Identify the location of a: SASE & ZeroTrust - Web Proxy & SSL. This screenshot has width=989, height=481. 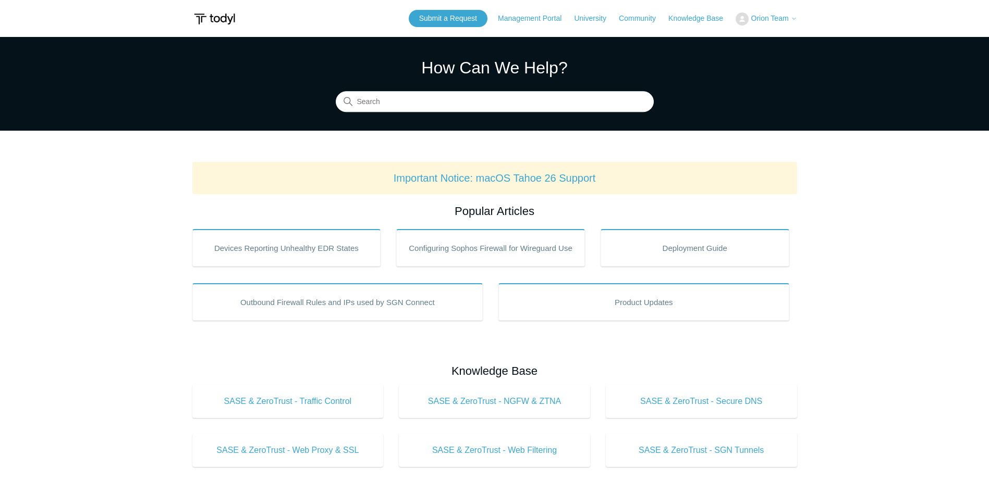
(288, 451).